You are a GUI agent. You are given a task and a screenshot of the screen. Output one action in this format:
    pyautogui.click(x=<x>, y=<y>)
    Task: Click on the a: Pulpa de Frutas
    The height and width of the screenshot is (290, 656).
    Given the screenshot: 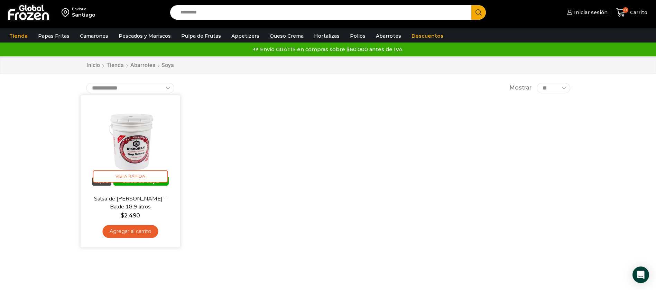 What is the action you would take?
    pyautogui.click(x=201, y=36)
    